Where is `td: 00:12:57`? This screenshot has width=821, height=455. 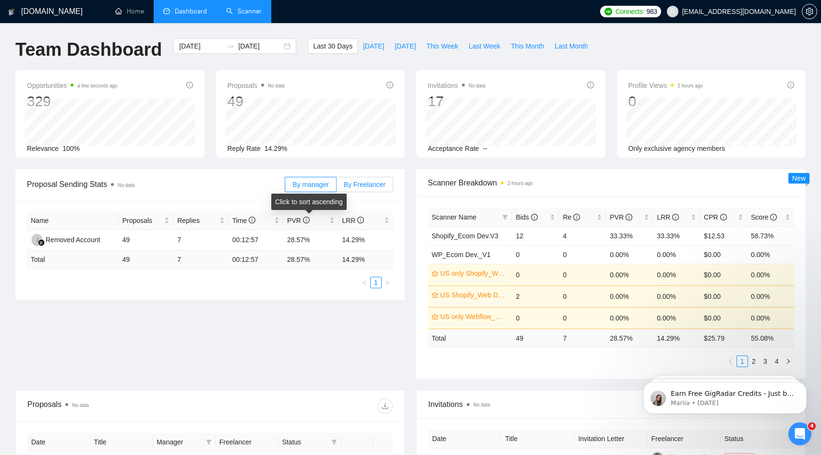 td: 00:12:57 is located at coordinates (256, 259).